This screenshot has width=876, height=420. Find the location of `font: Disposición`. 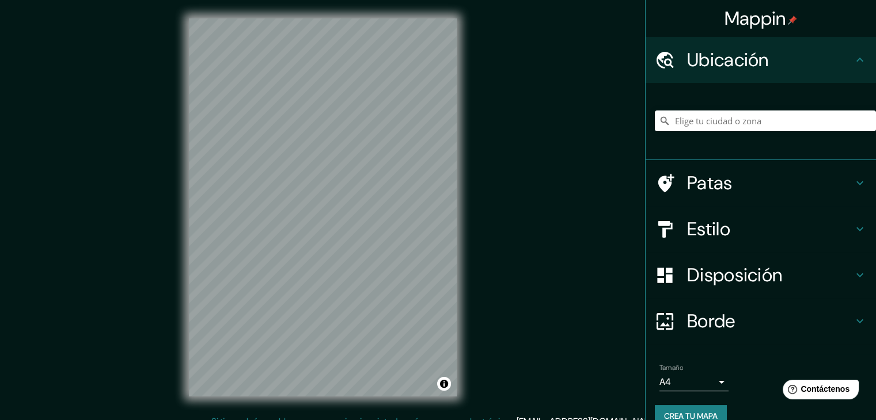

font: Disposición is located at coordinates (734, 275).